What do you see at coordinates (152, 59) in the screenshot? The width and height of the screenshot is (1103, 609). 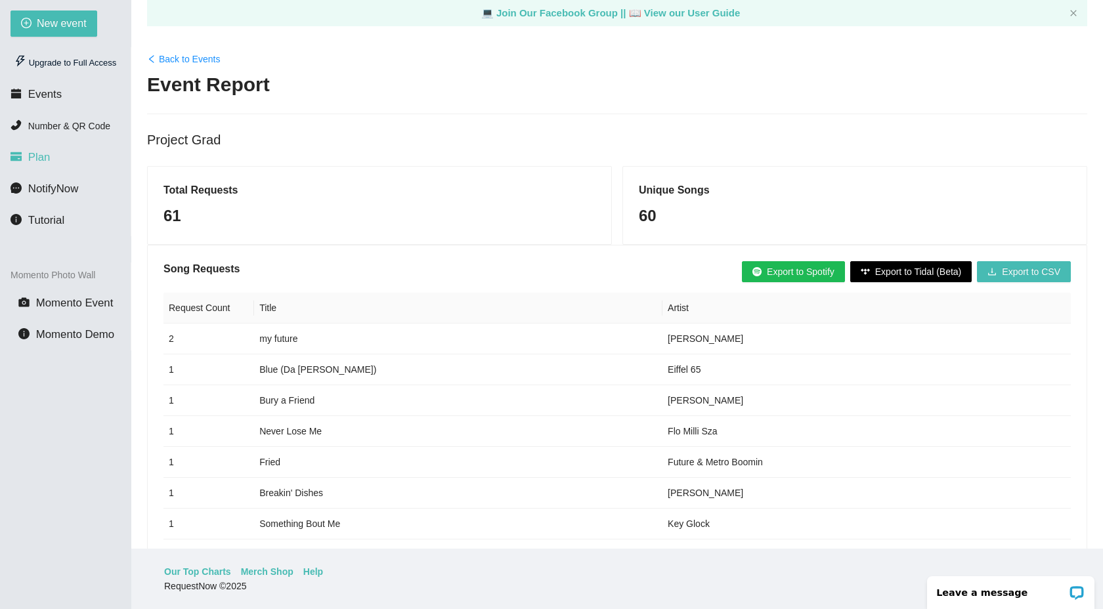 I see `span: left` at bounding box center [152, 59].